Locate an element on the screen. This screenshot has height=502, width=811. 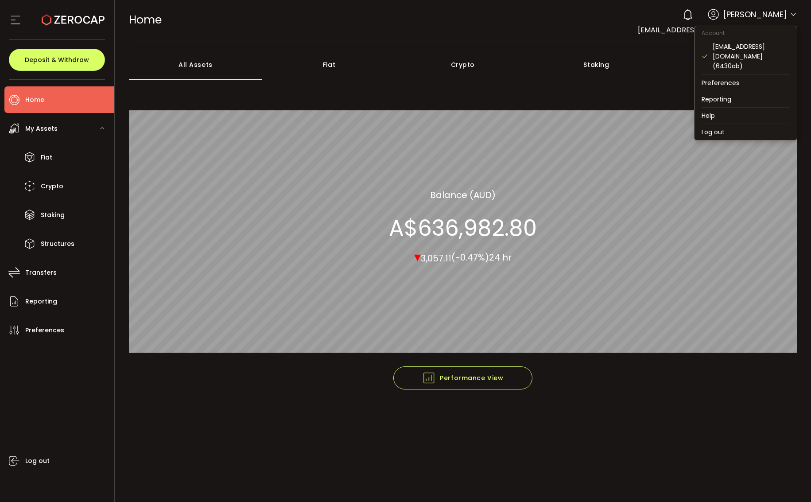
span: Deposit & Withdraw is located at coordinates (57, 60).